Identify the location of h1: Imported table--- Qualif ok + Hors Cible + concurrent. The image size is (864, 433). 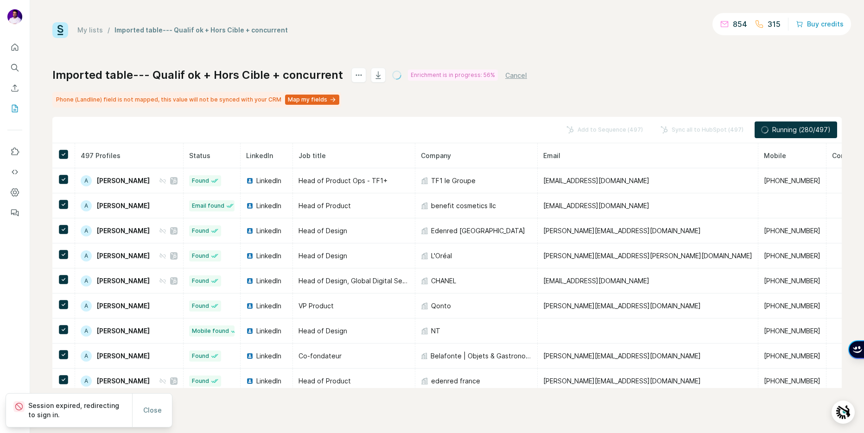
(197, 75).